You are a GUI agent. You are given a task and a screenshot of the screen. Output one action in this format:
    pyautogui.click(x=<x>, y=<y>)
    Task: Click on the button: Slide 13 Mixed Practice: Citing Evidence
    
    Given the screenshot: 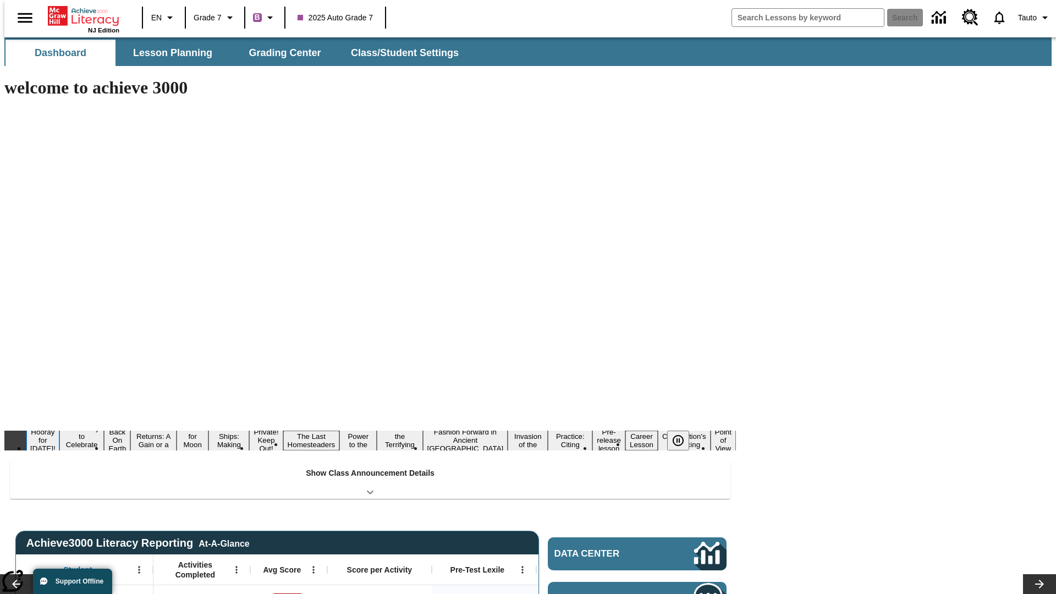 What is the action you would take?
    pyautogui.click(x=570, y=440)
    